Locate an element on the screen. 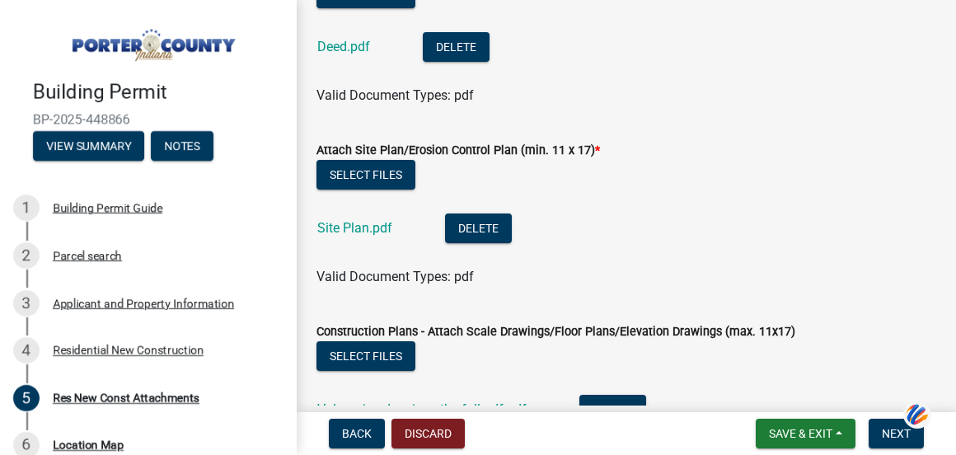 The height and width of the screenshot is (455, 956). div: 5 is located at coordinates (26, 398).